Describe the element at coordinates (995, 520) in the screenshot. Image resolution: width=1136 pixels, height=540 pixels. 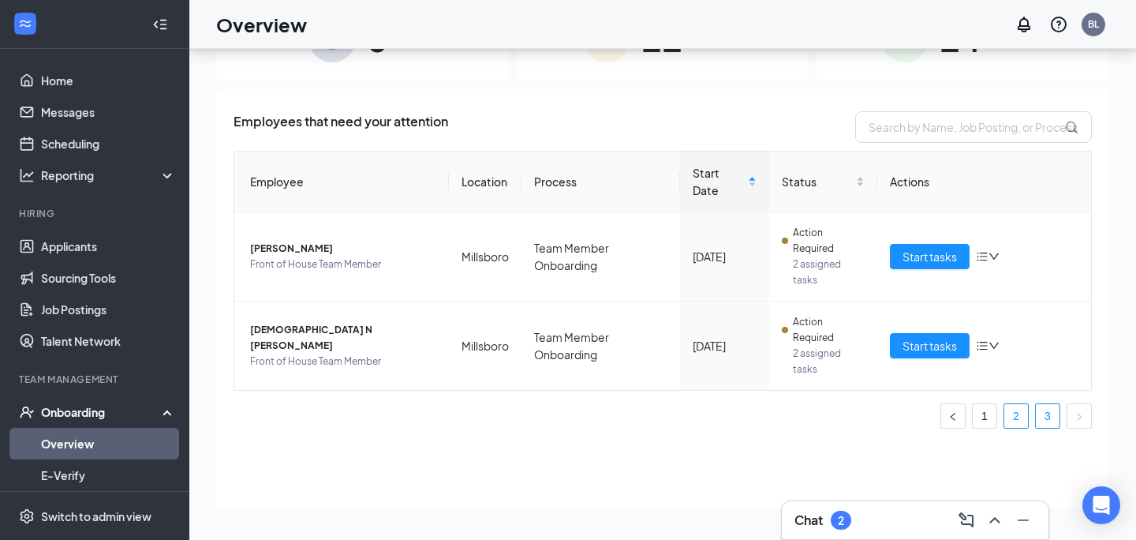
I see `button: ChevronUp` at that location.